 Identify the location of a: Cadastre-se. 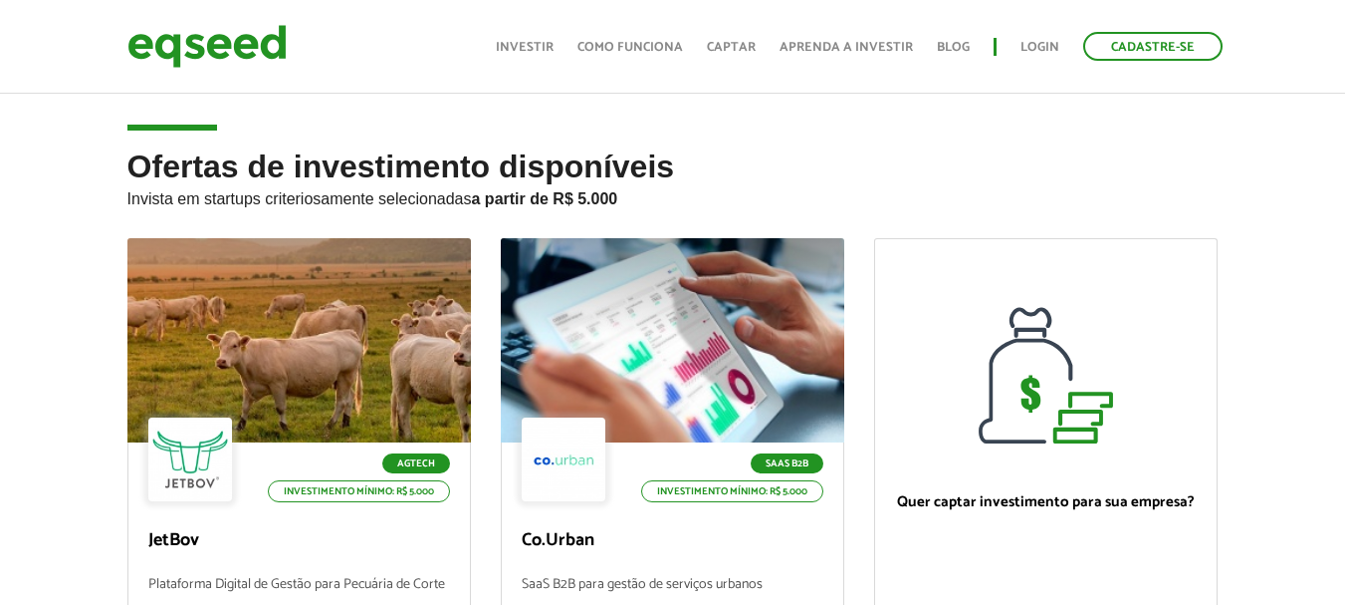
(1153, 46).